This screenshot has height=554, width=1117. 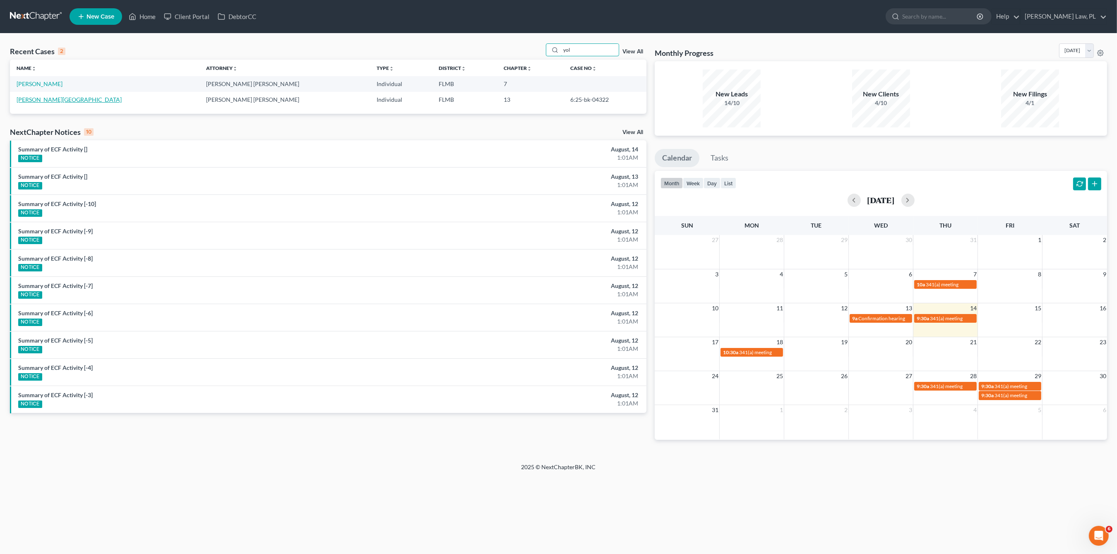 What do you see at coordinates (712, 183) in the screenshot?
I see `button: day` at bounding box center [712, 183].